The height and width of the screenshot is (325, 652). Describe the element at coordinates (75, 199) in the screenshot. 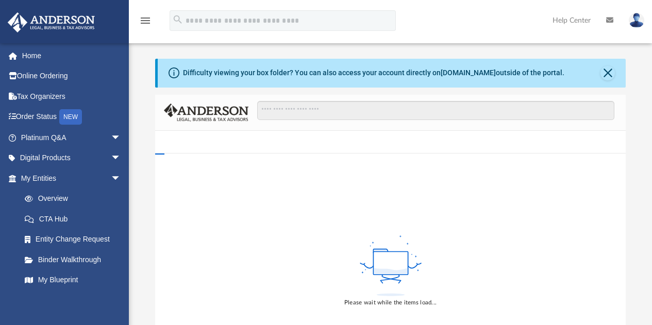

I see `a: Overview` at that location.